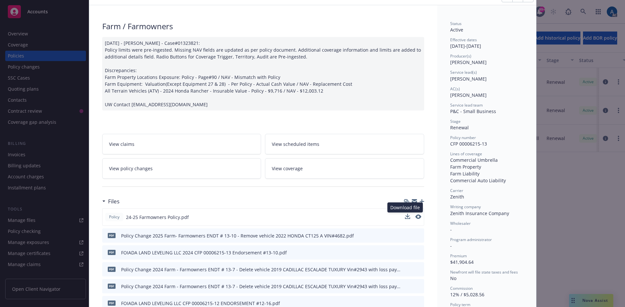 This screenshot has height=307, width=625. I want to click on span: View coverage, so click(287, 169).